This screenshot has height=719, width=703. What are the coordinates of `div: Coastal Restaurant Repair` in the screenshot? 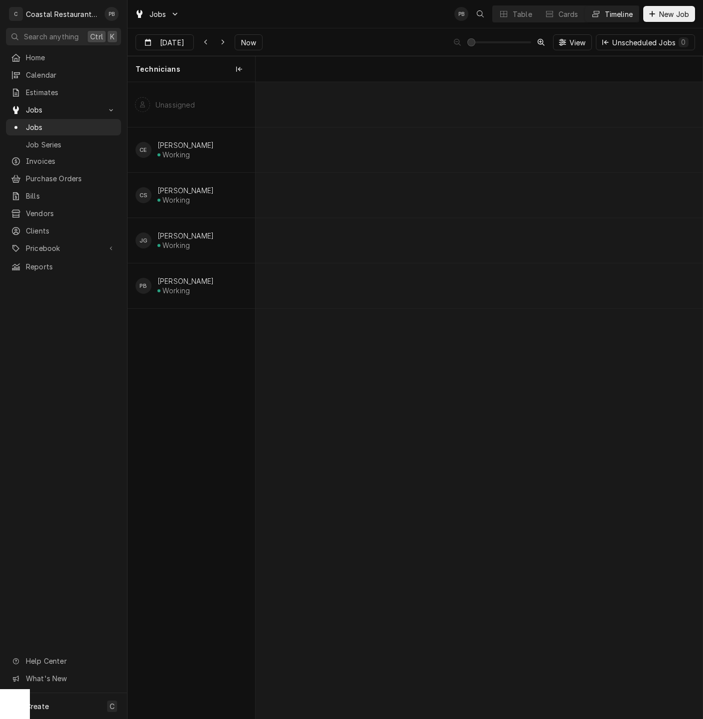 It's located at (62, 14).